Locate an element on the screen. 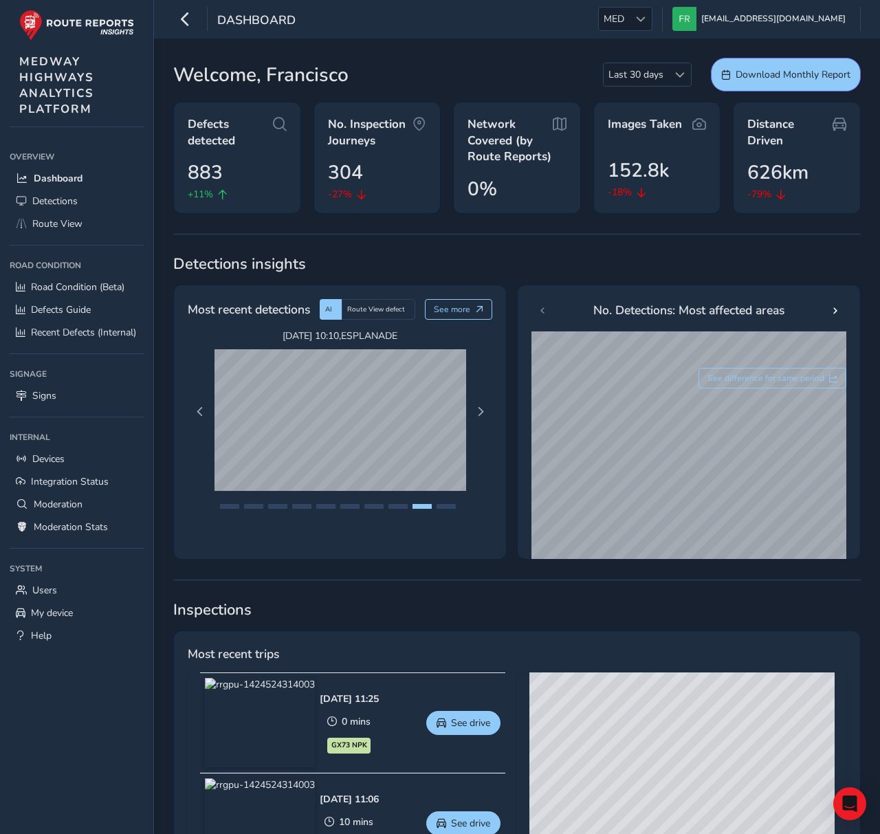 The width and height of the screenshot is (880, 834). span: -27% is located at coordinates (340, 194).